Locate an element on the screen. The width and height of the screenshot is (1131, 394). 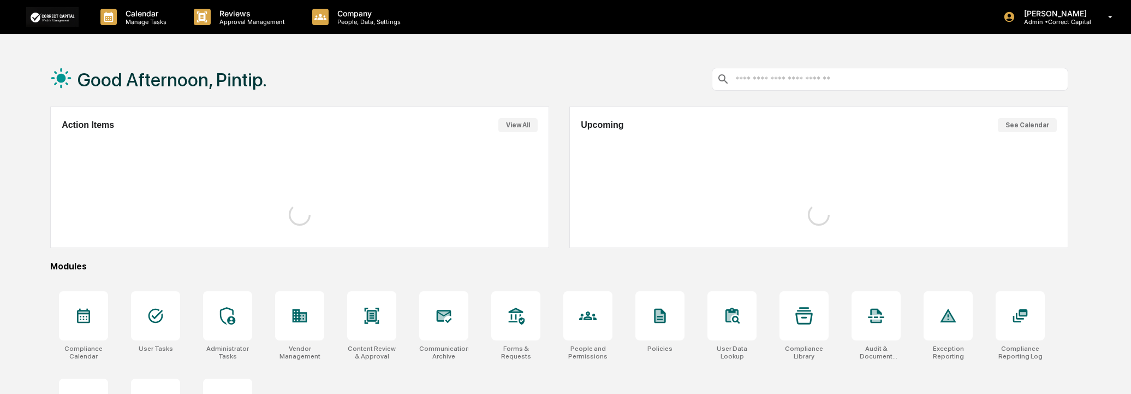
div: Administrator Tasks is located at coordinates (228, 352).